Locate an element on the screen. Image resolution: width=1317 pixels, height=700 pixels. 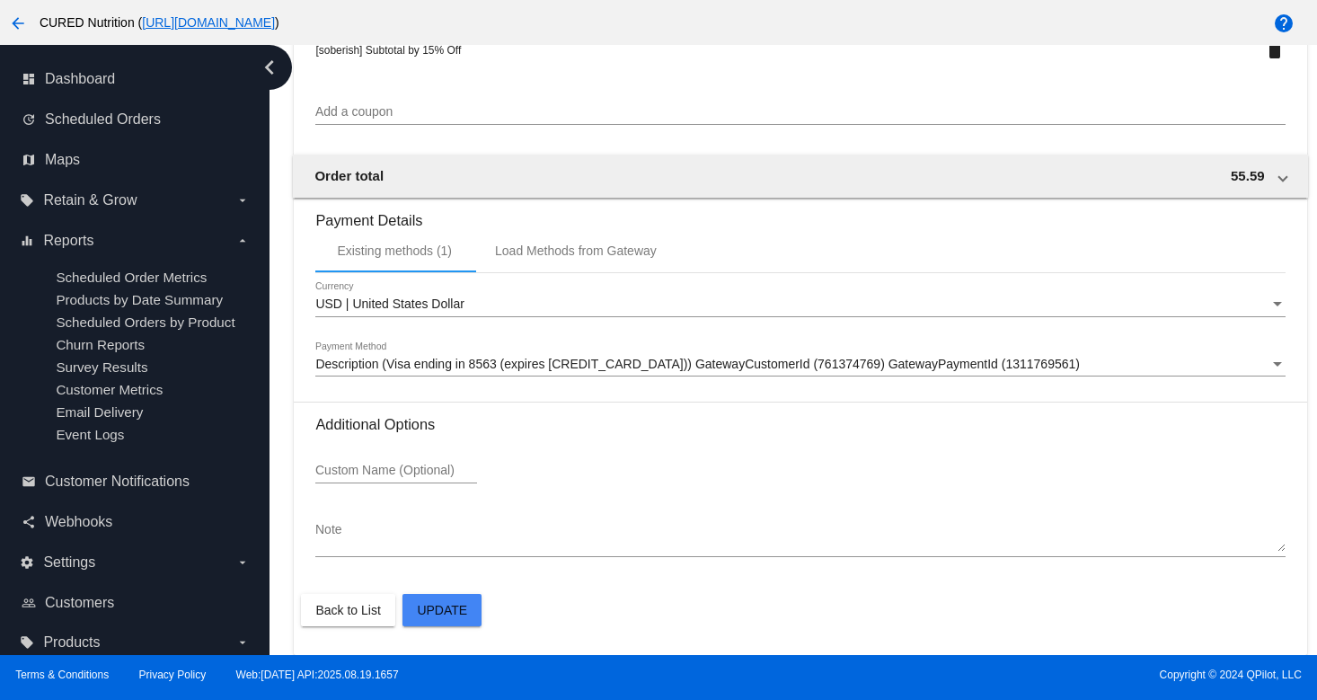
span: Customer Notifications is located at coordinates (117, 482).